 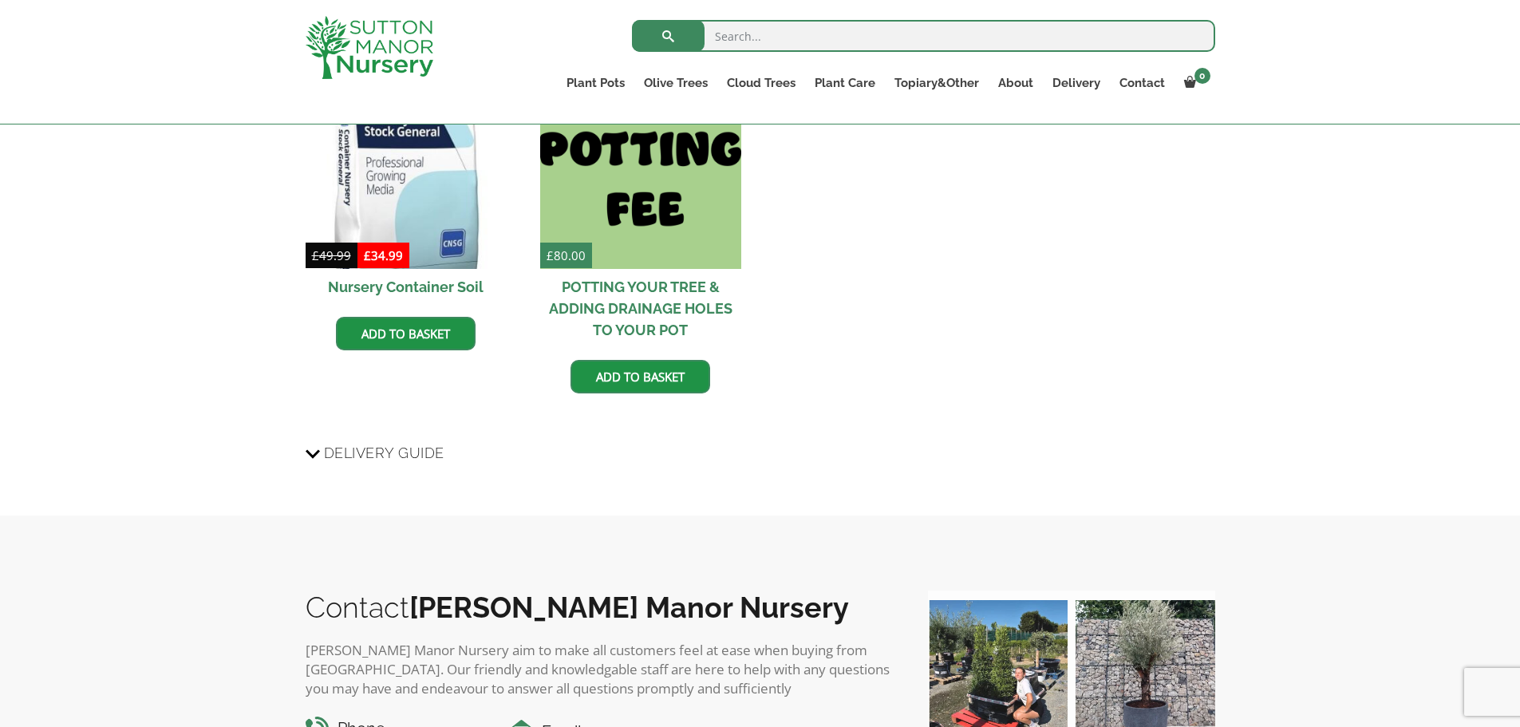 What do you see at coordinates (405, 286) in the screenshot?
I see `h2: Nursery Container Soil` at bounding box center [405, 286].